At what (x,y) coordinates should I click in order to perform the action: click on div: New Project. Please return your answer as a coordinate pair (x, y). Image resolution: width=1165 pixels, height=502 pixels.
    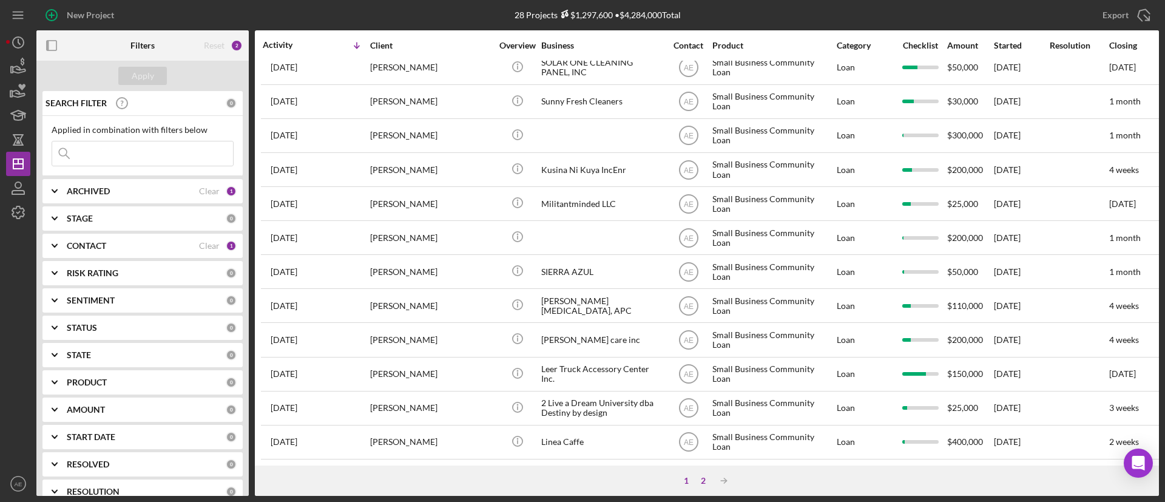
    Looking at the image, I should click on (90, 15).